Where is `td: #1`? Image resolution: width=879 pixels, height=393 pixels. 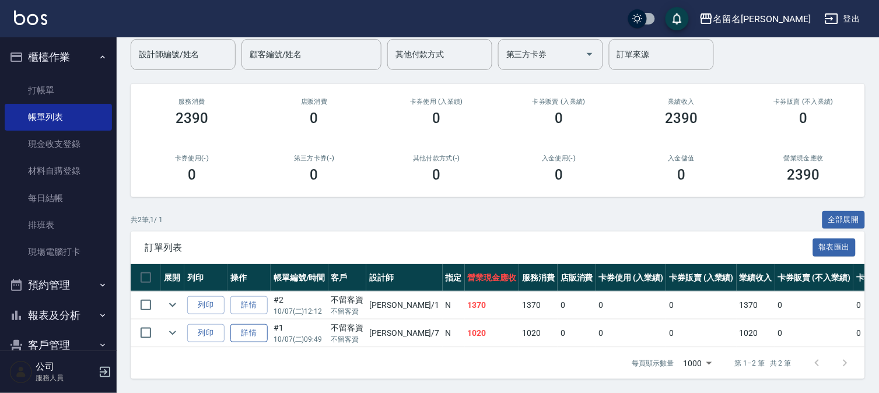
td: #1 is located at coordinates (299, 333).